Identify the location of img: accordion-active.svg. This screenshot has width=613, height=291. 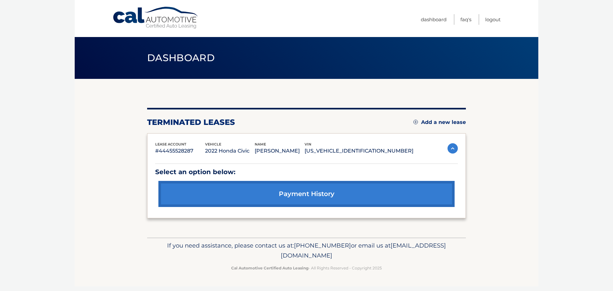
(453, 148).